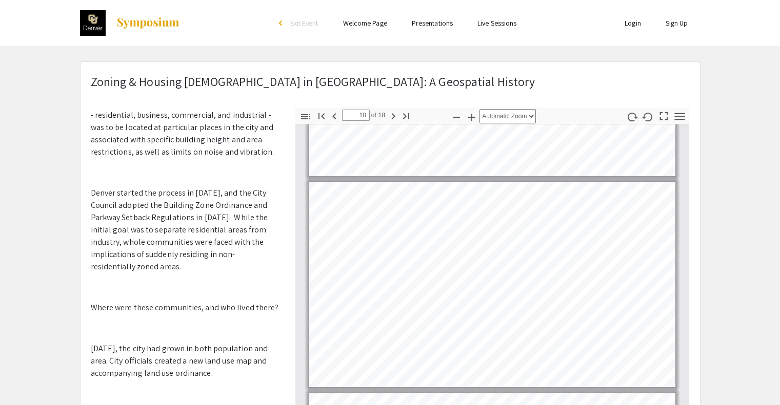  Describe the element at coordinates (130, 23) in the screenshot. I see `a: The 2023 Research and Creative Activities Symposium (RaCAS)` at that location.